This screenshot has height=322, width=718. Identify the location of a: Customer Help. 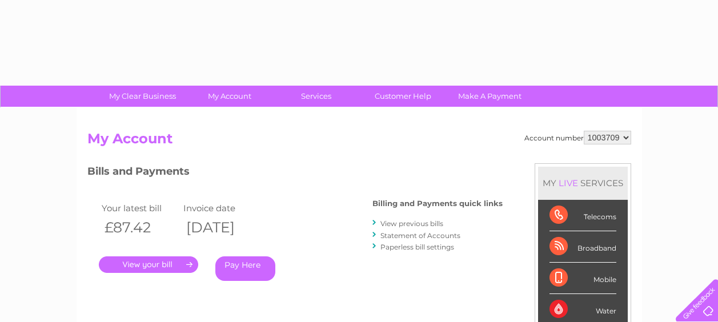
(402, 96).